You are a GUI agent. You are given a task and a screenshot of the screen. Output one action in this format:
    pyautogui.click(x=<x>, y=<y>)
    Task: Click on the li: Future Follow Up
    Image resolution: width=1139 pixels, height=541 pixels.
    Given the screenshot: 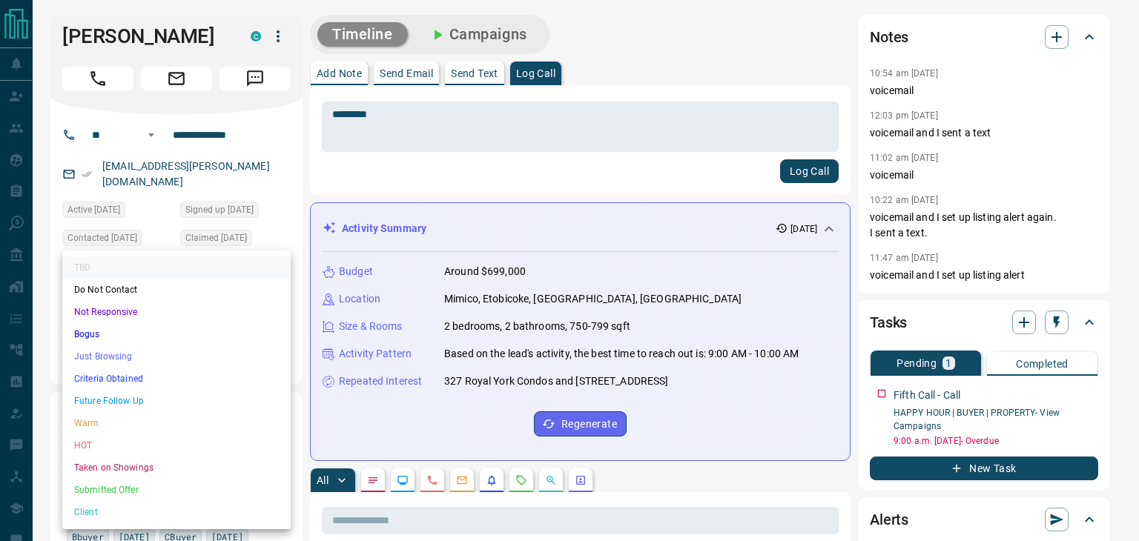 What is the action you would take?
    pyautogui.click(x=177, y=401)
    